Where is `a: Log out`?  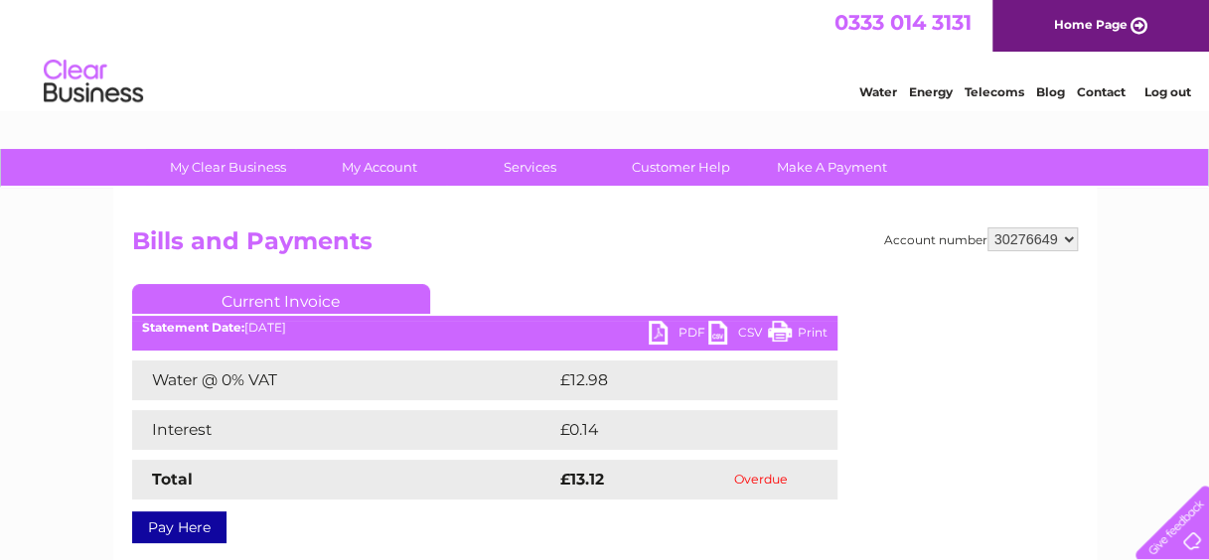
a: Log out is located at coordinates (1166, 91).